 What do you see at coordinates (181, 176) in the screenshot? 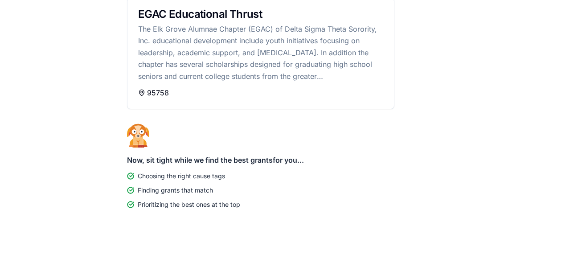
I see `div: Choosing the right cause tags` at bounding box center [181, 176].